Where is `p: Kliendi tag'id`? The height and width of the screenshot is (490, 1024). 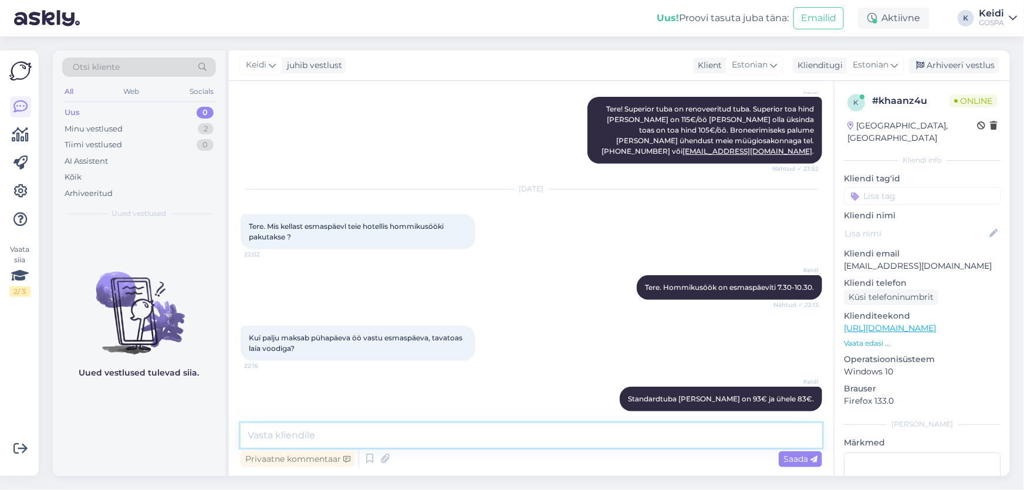
p: Kliendi tag'id is located at coordinates (922, 178).